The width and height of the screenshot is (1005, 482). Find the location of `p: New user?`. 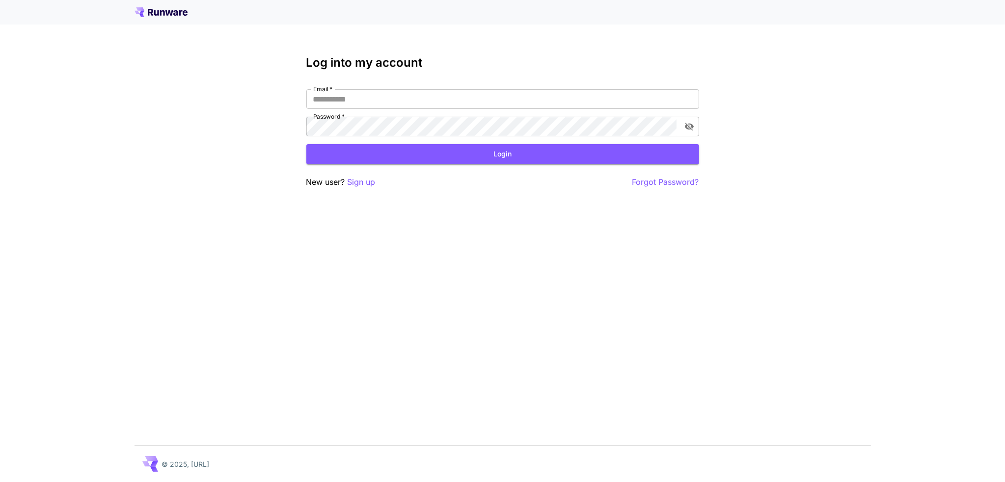

p: New user? is located at coordinates (341, 182).